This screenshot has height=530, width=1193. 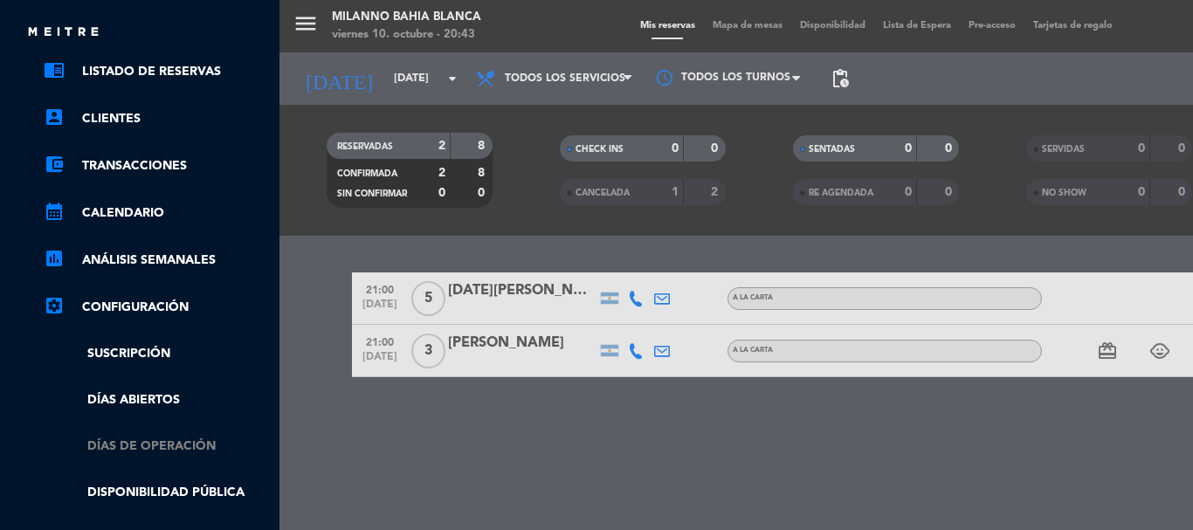 What do you see at coordinates (54, 211) in the screenshot?
I see `i: calendar_month` at bounding box center [54, 211].